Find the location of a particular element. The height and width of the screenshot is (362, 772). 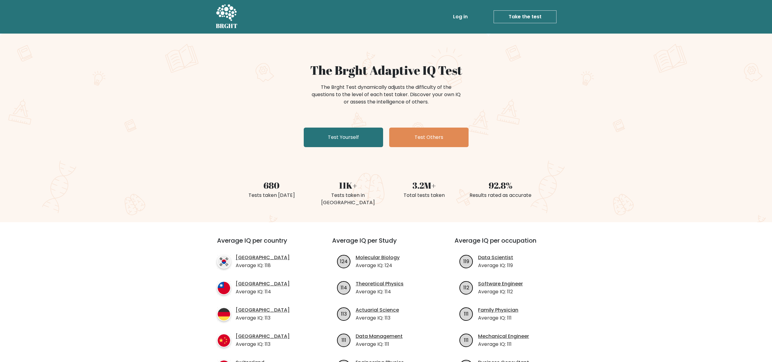

h3: Average IQ per Study is located at coordinates (386, 244).